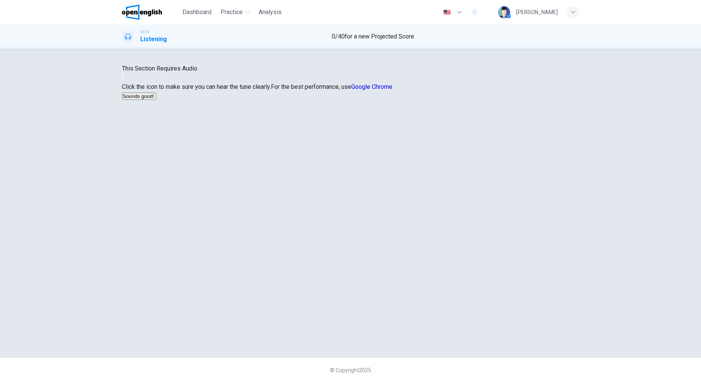  What do you see at coordinates (197, 12) in the screenshot?
I see `span: Dashboard` at bounding box center [197, 12].